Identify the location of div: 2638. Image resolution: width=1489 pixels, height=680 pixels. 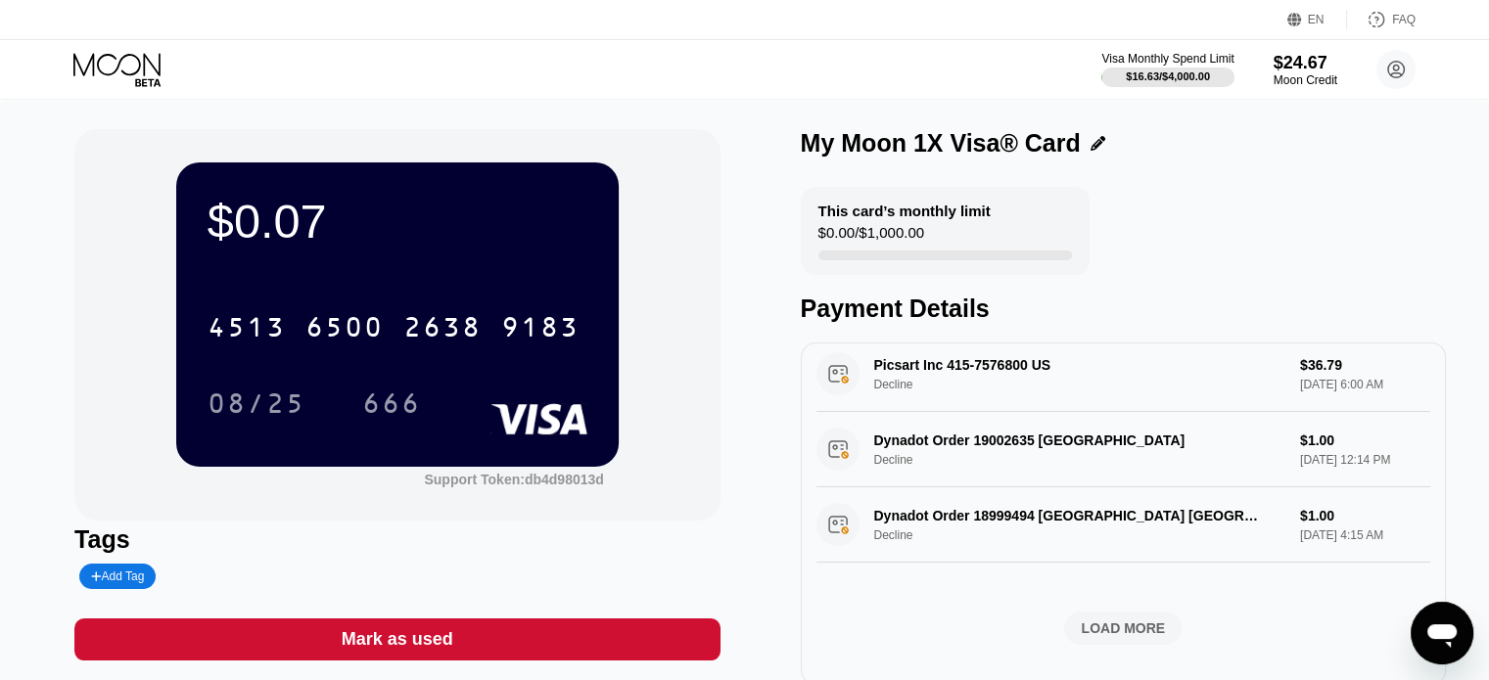
(442, 330).